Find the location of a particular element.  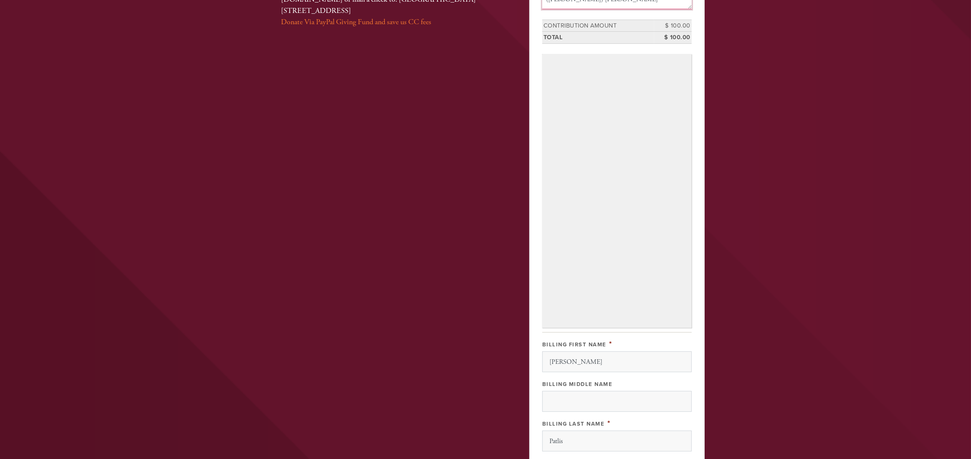

label: Billing First Name is located at coordinates (574, 345).